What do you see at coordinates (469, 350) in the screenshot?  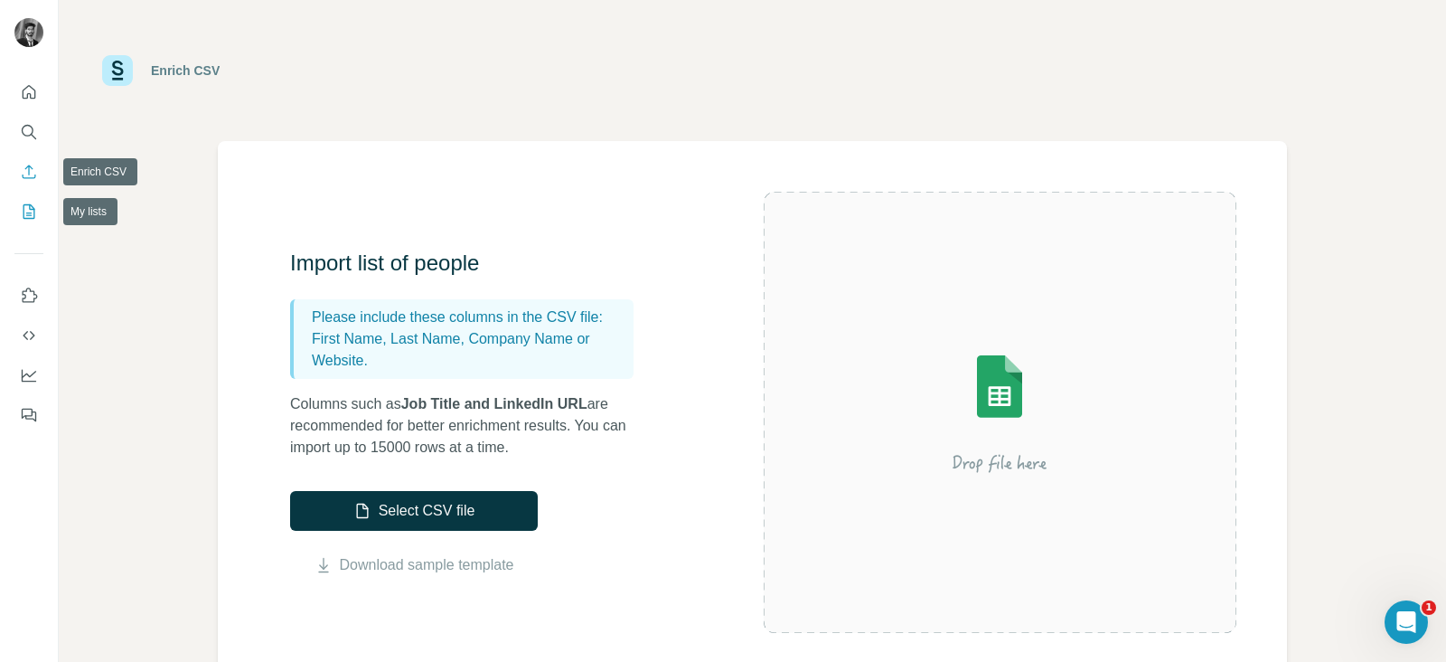 I see `p: First Name, Last Name, Company Name or Website.` at bounding box center [469, 350].